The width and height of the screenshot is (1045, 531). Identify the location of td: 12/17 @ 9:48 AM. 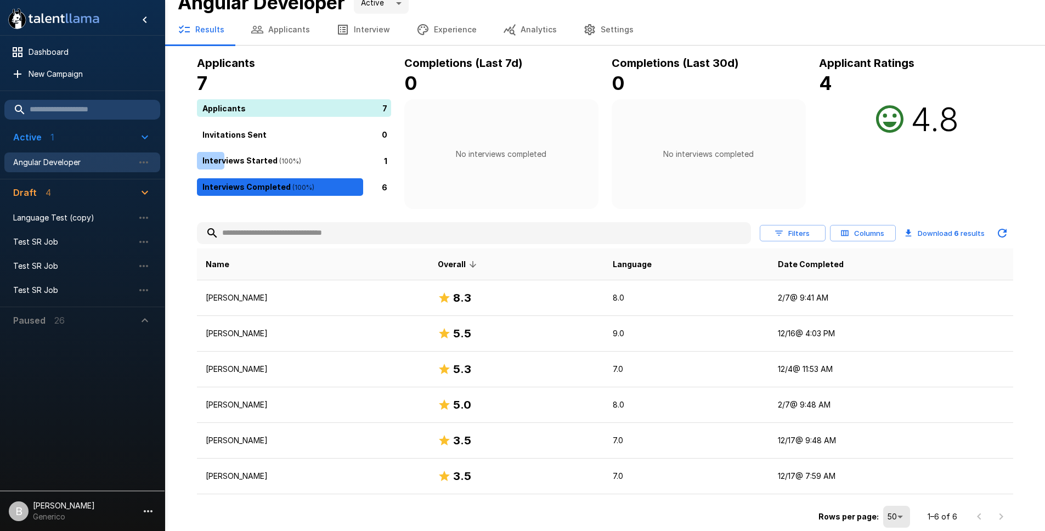
(891, 441).